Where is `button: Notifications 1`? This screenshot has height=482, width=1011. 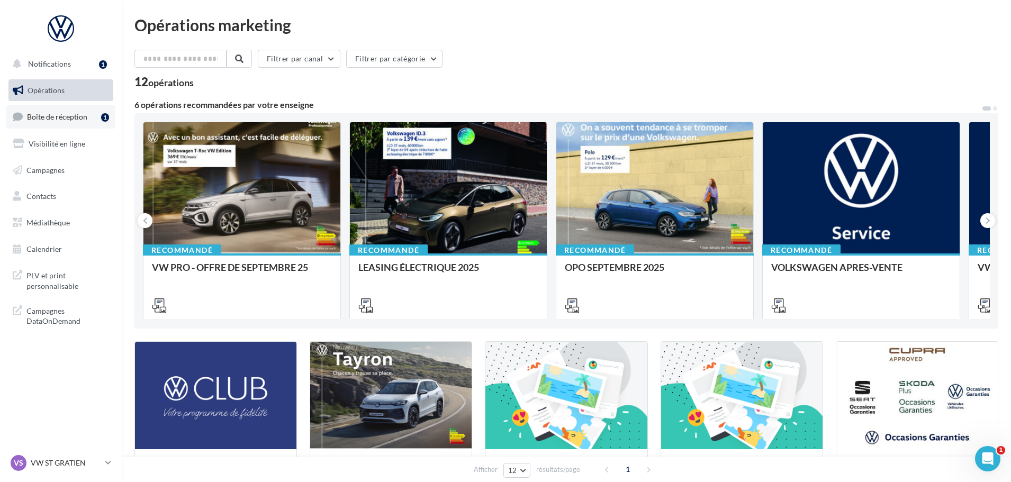 button: Notifications 1 is located at coordinates (59, 64).